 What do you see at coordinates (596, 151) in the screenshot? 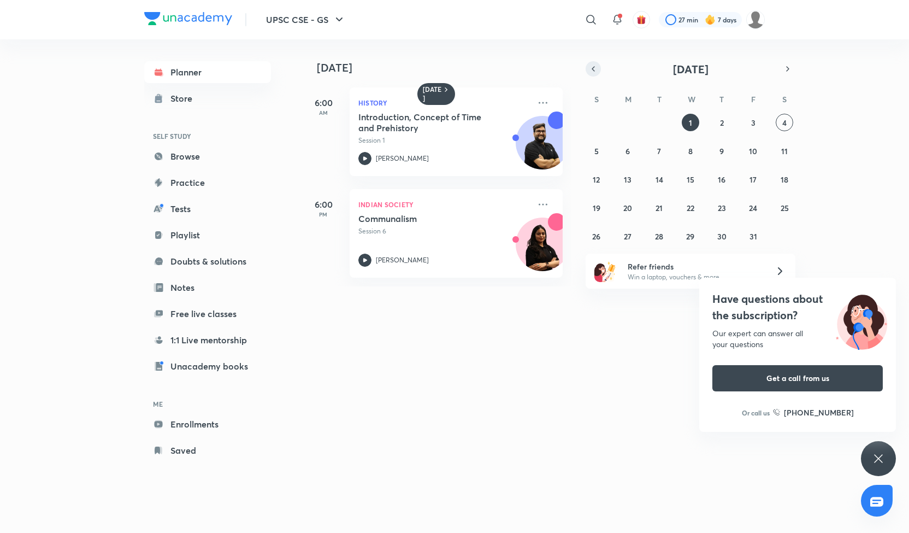
I see `button: October 5, 2025` at bounding box center [596, 151].